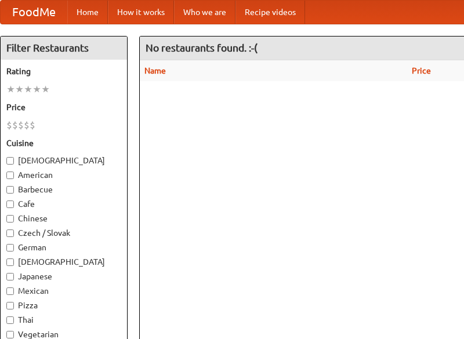 The image size is (464, 339). Describe the element at coordinates (64, 233) in the screenshot. I see `label: Czech / Slovak` at that location.